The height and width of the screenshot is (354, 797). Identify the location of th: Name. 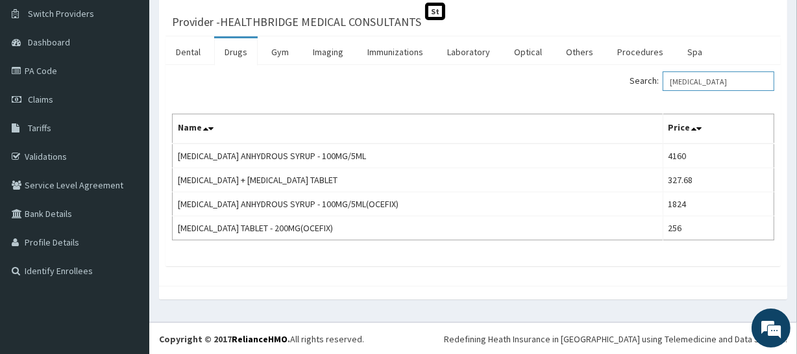
(418, 129).